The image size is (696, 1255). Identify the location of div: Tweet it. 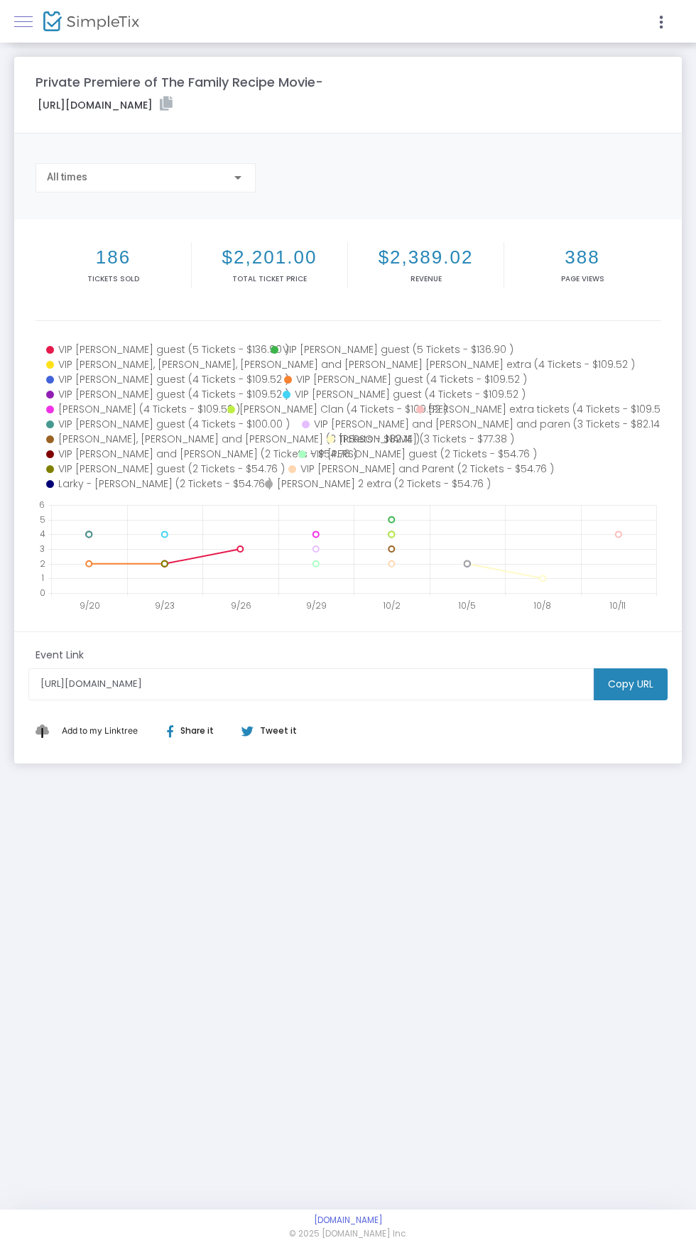
(266, 731).